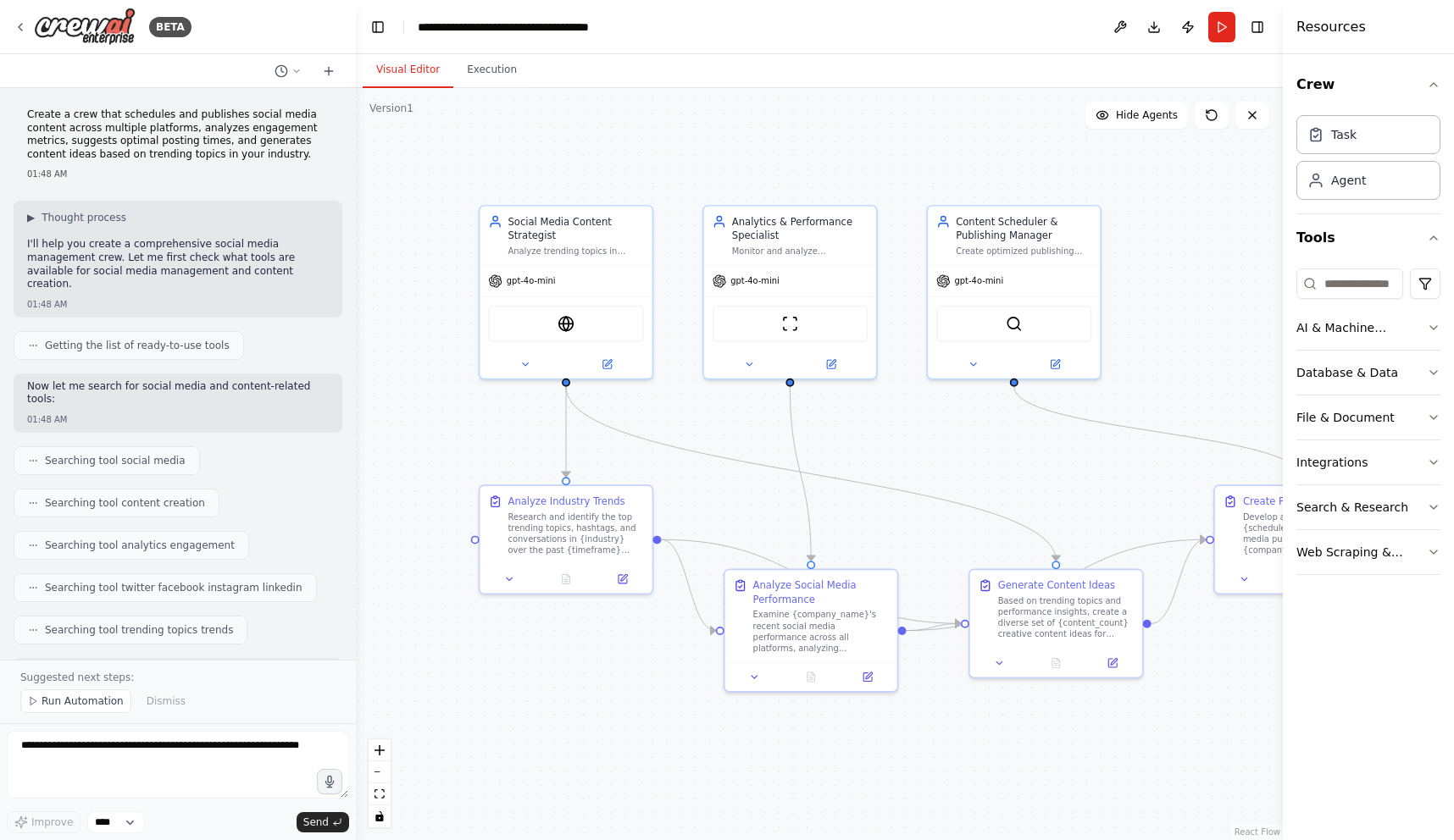  I want to click on div: Analyze Industry Trends, so click(566, 501).